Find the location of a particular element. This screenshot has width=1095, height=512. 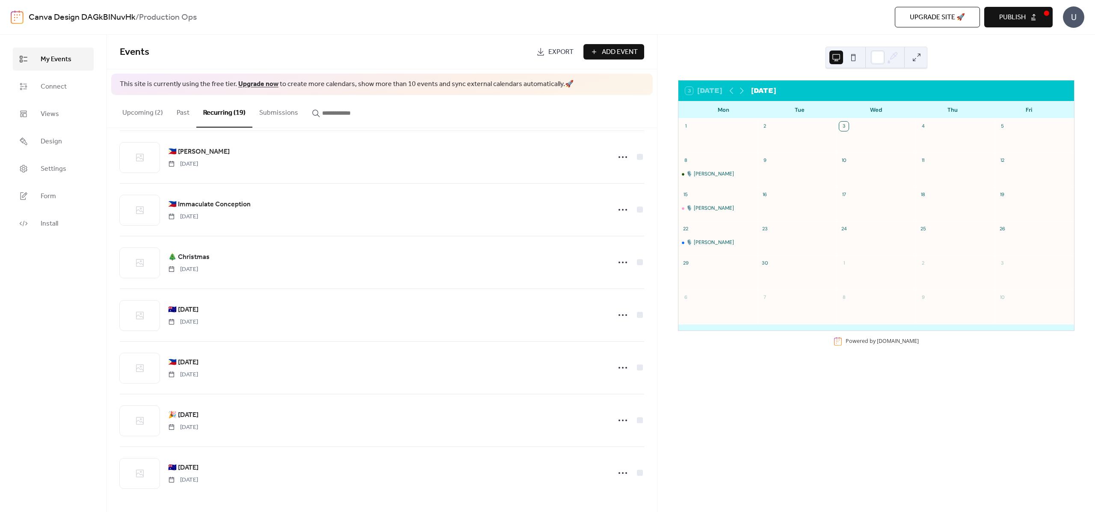

div: 15 is located at coordinates (686, 195).